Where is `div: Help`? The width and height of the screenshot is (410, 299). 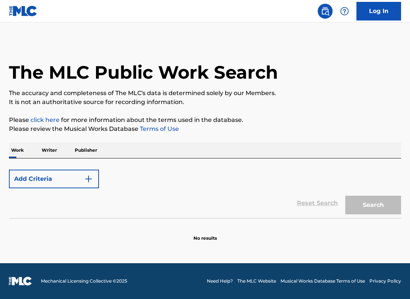 div: Help is located at coordinates (345, 11).